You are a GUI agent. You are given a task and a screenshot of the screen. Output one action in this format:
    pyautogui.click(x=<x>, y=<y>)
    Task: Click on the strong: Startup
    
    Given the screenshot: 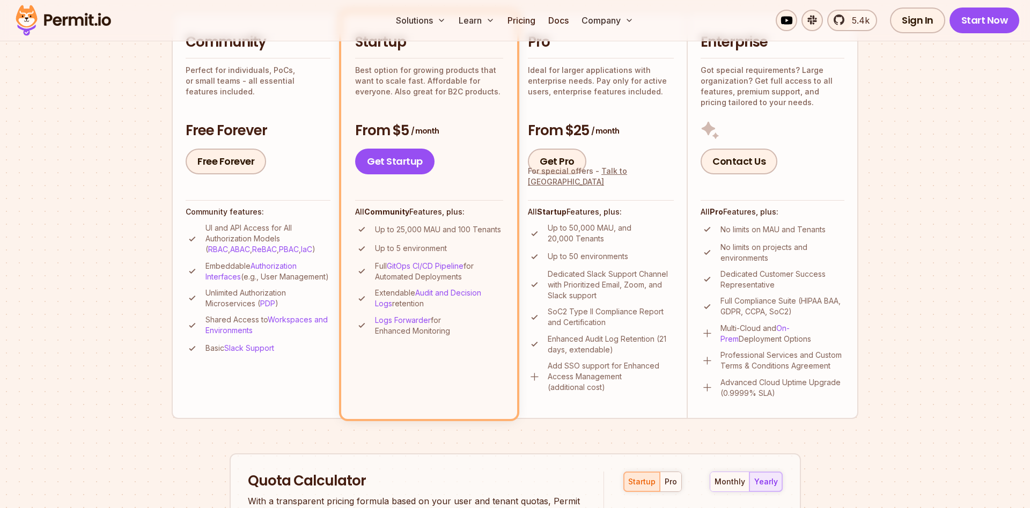 What is the action you would take?
    pyautogui.click(x=552, y=211)
    